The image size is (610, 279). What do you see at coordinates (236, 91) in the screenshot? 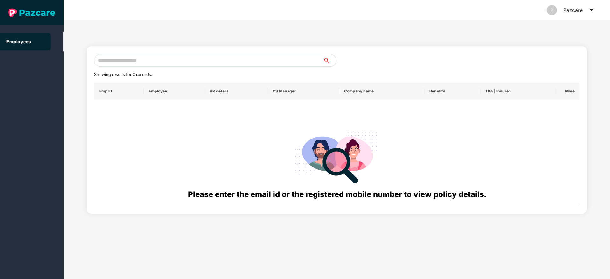
I see `th: HR details` at bounding box center [236, 91].